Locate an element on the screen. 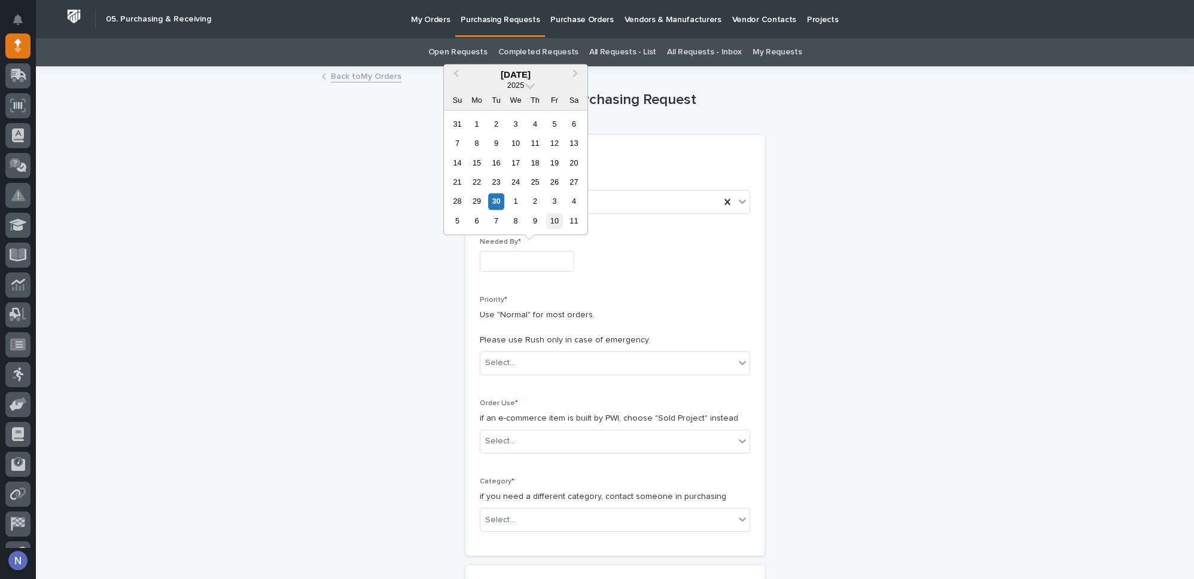  div: Choose Tuesday, September 16th, 2025 is located at coordinates (496, 163).